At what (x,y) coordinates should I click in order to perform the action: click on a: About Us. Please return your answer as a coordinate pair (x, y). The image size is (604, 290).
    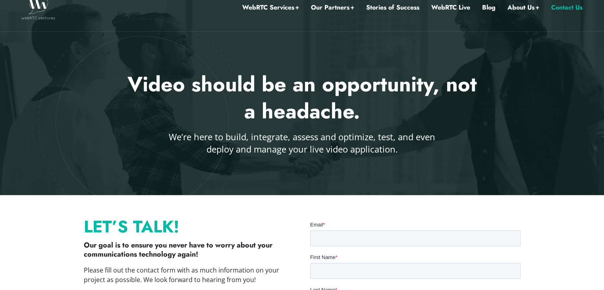
    Looking at the image, I should click on (524, 8).